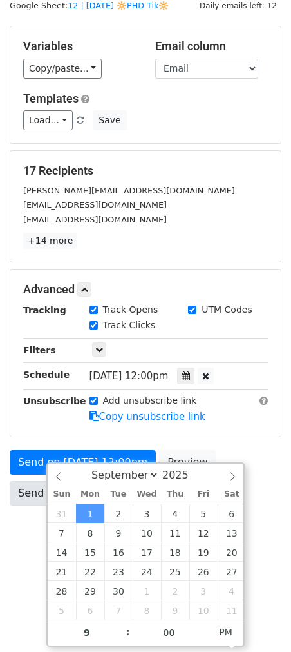  What do you see at coordinates (119, 610) in the screenshot?
I see `span: October 7, 2025` at bounding box center [119, 610].